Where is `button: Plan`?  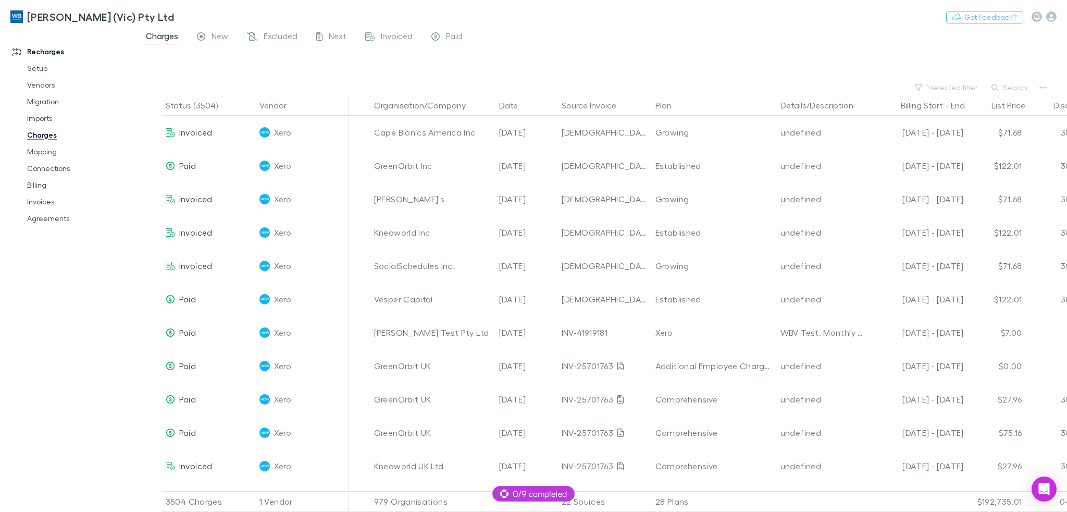
button: Plan is located at coordinates (669, 105).